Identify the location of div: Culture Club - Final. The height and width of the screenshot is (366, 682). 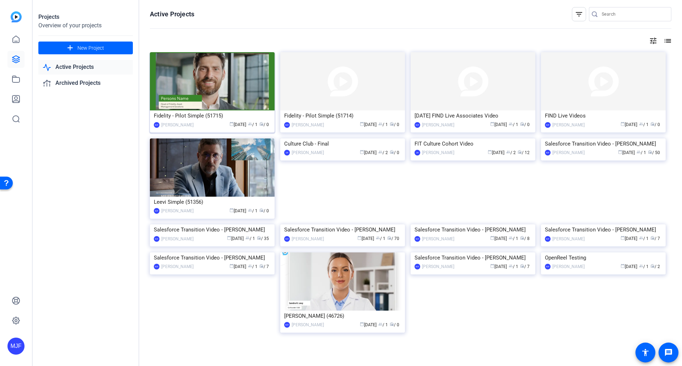
(343, 144).